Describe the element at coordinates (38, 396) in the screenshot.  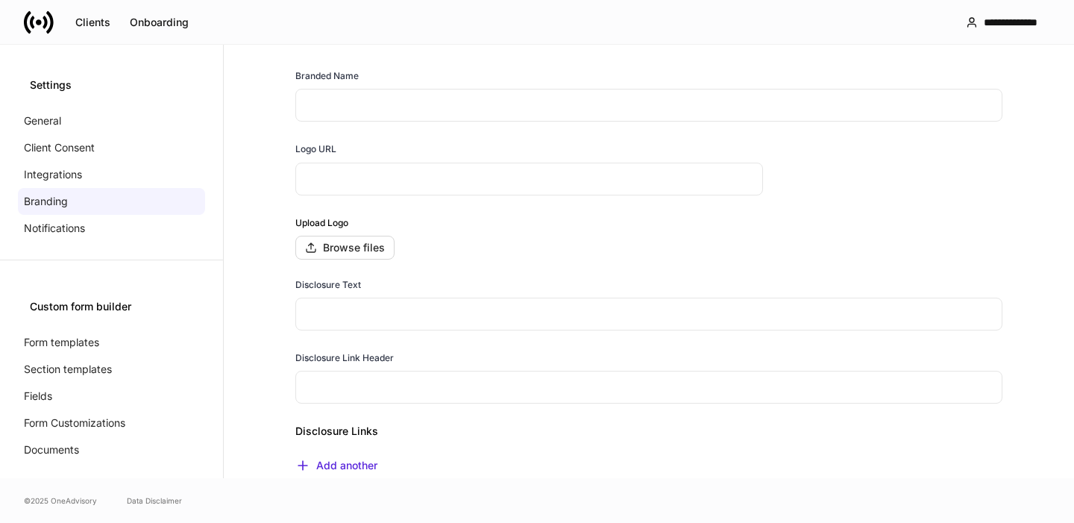
I see `p: Fields` at that location.